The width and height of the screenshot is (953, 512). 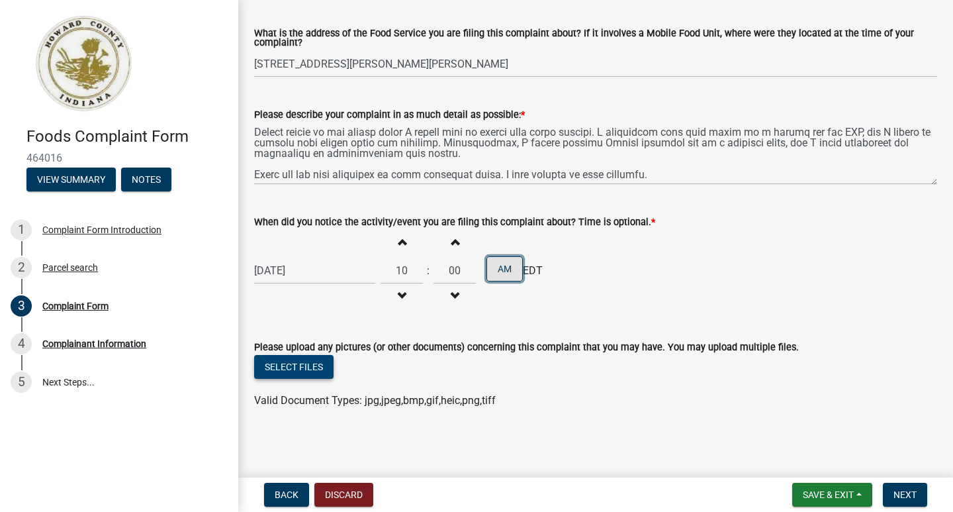 What do you see at coordinates (75, 306) in the screenshot?
I see `div: Complaint Form` at bounding box center [75, 306].